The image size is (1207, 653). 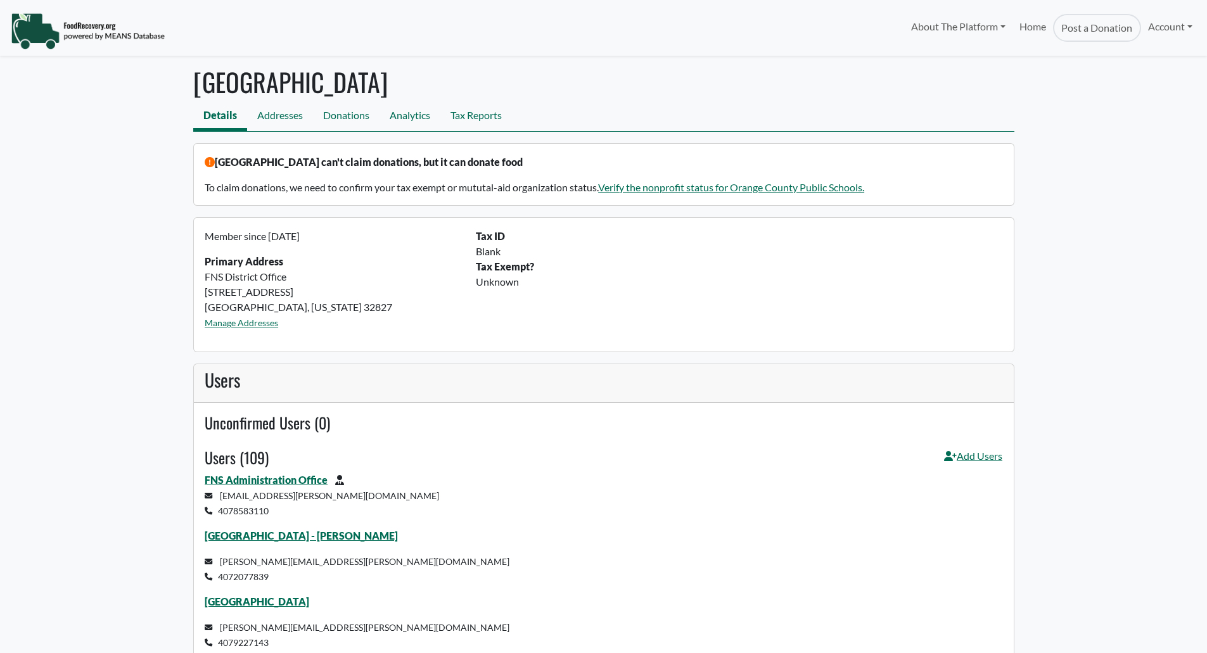 What do you see at coordinates (266, 480) in the screenshot?
I see `a: FNS Administration Office` at bounding box center [266, 480].